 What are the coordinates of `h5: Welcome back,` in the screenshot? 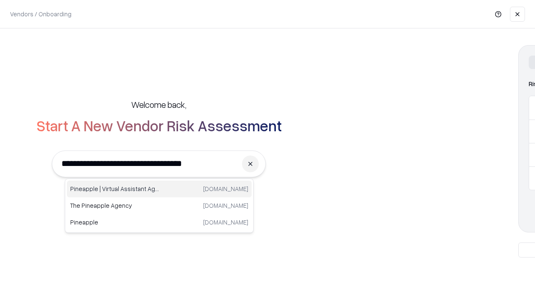 It's located at (159, 105).